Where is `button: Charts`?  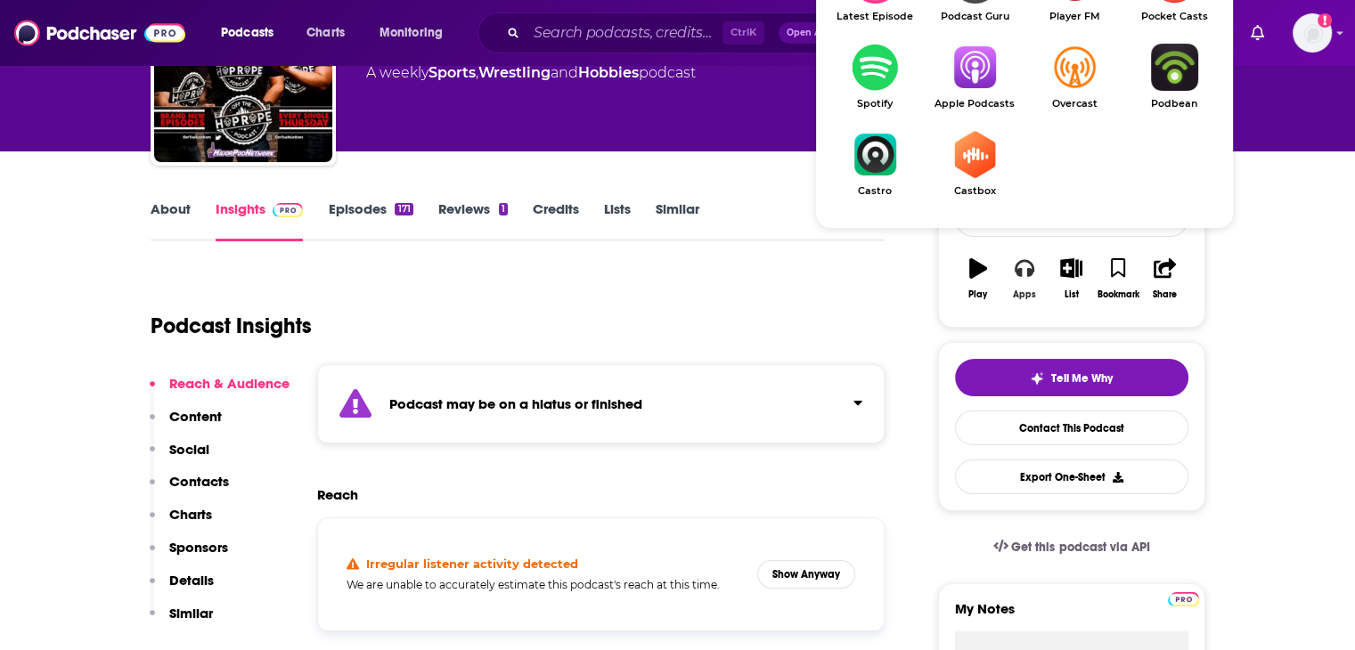 button: Charts is located at coordinates (181, 522).